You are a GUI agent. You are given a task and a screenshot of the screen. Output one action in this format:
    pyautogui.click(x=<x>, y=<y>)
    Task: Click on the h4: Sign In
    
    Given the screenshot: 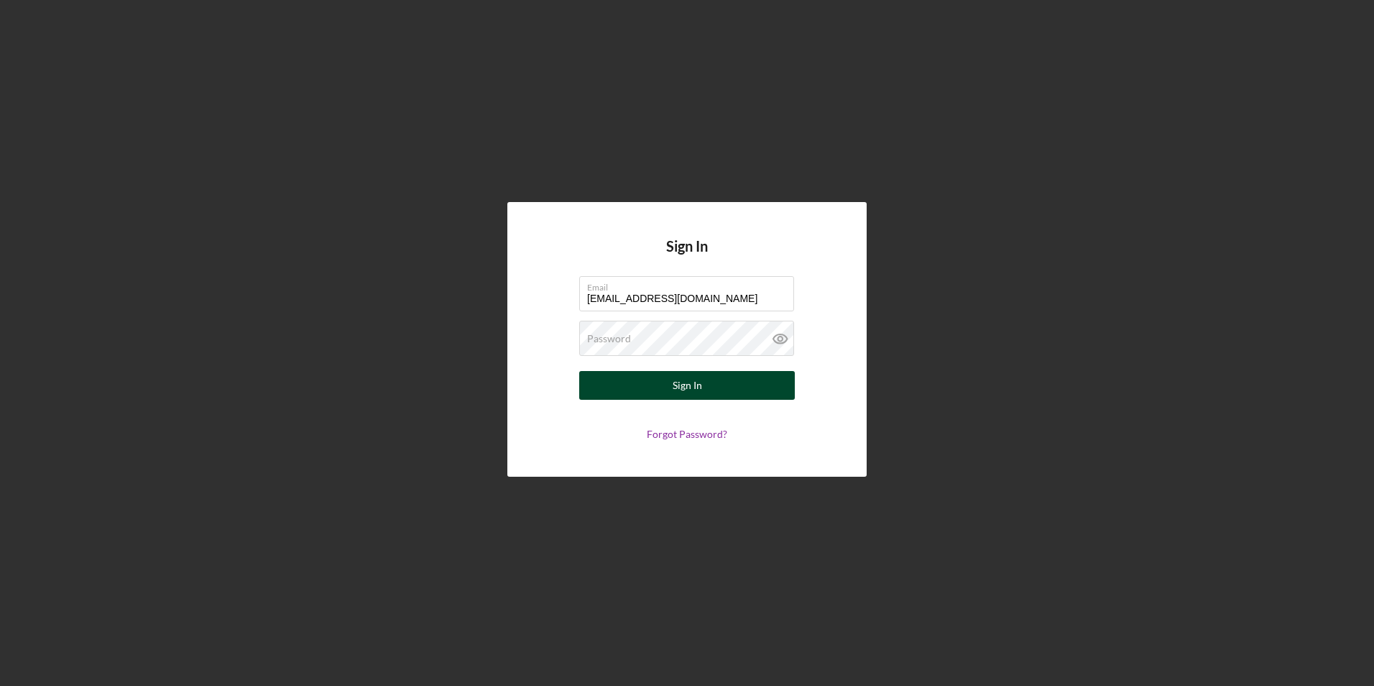 What is the action you would take?
    pyautogui.click(x=687, y=257)
    